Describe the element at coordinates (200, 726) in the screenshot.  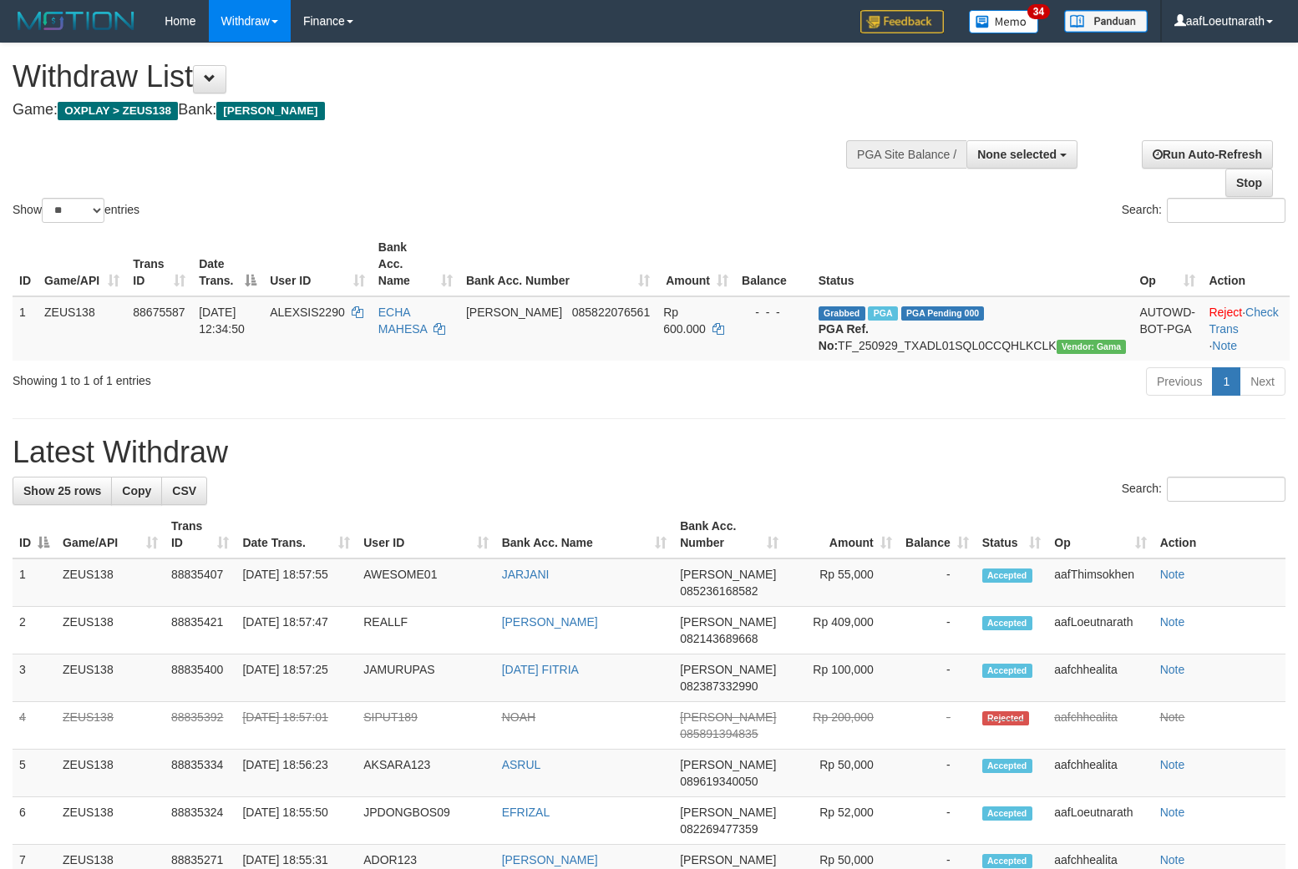
I see `td: 88835392` at that location.